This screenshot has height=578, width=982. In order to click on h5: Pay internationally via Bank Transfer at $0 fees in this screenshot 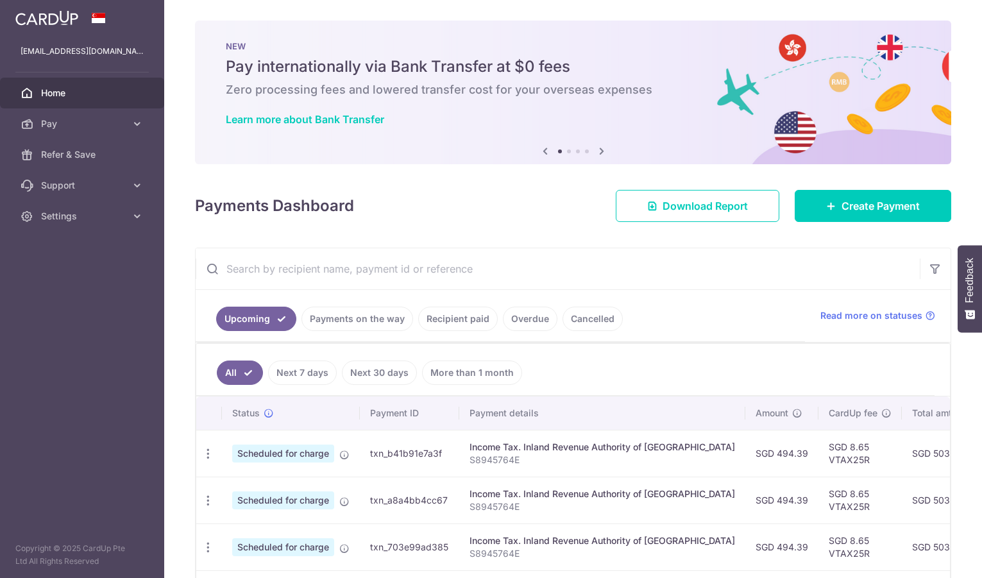, I will do `click(573, 67)`.